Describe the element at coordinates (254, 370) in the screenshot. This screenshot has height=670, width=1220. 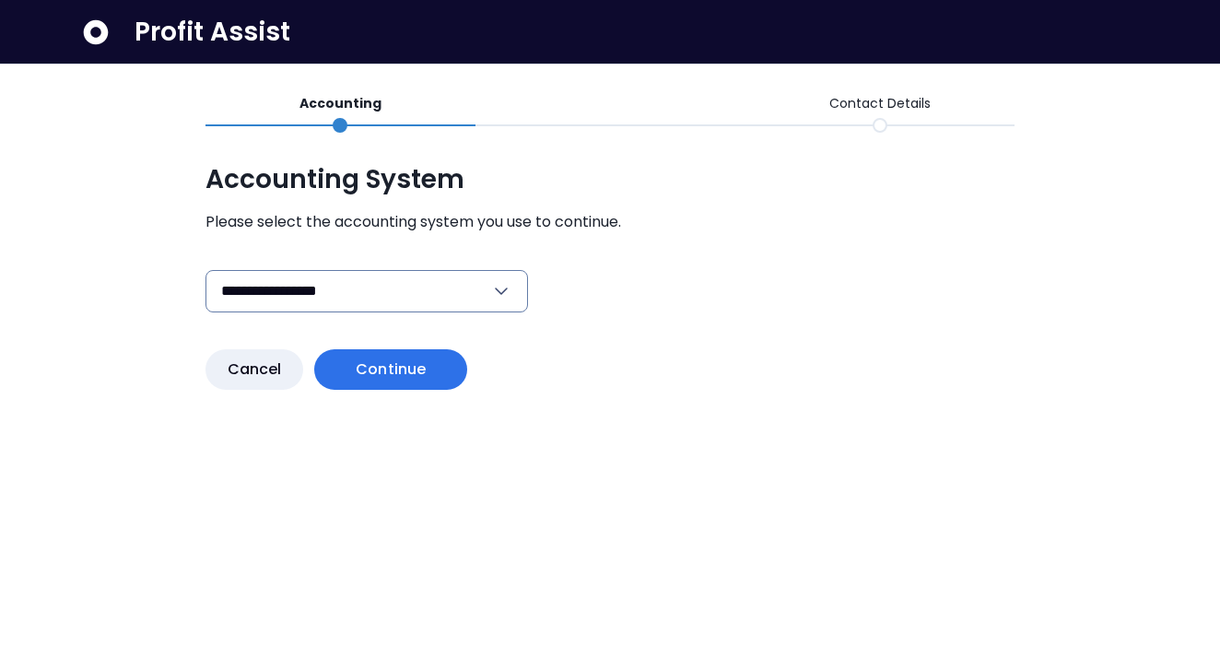
I see `span: Cancel` at that location.